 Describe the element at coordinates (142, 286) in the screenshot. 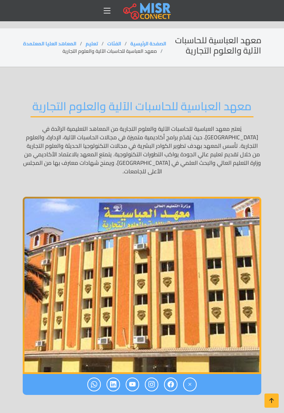

I see `div: 1 / 1` at that location.